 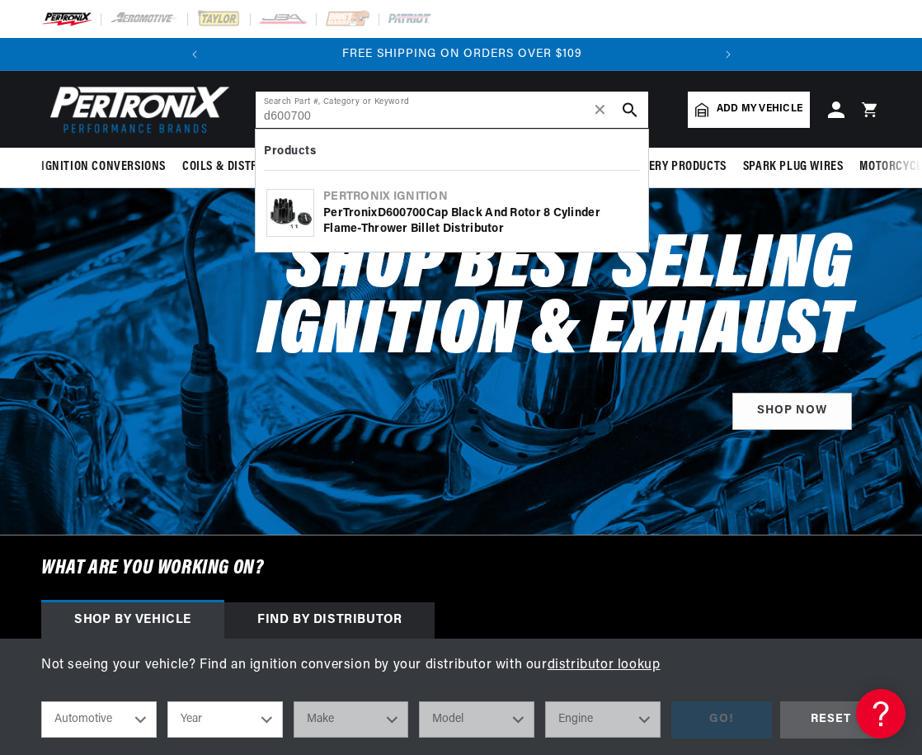 What do you see at coordinates (99, 719) in the screenshot?
I see `select: Ride Type` at bounding box center [99, 719].